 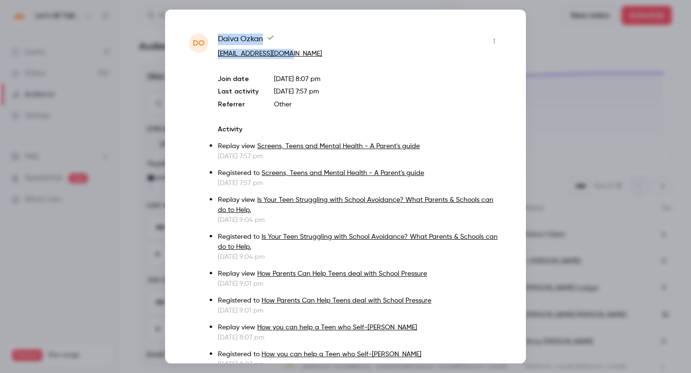 What do you see at coordinates (238, 79) in the screenshot?
I see `p: Join date` at bounding box center [238, 79].